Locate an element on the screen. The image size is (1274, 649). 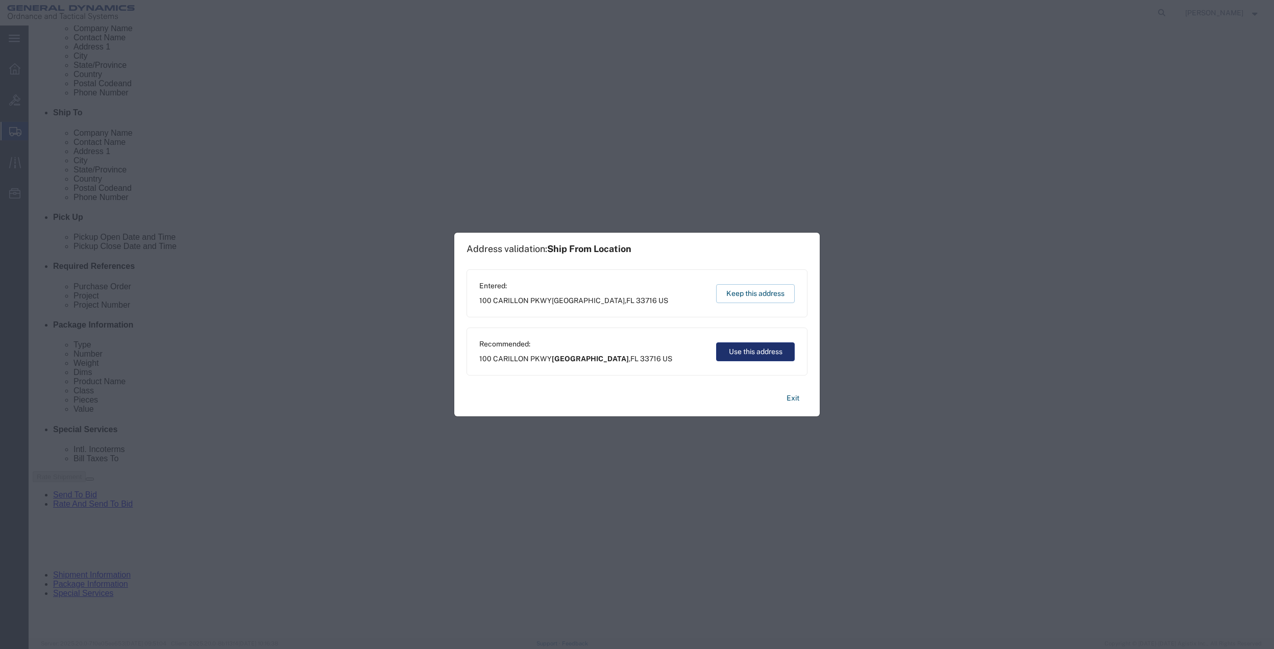
span: Recommended: is located at coordinates (576, 344).